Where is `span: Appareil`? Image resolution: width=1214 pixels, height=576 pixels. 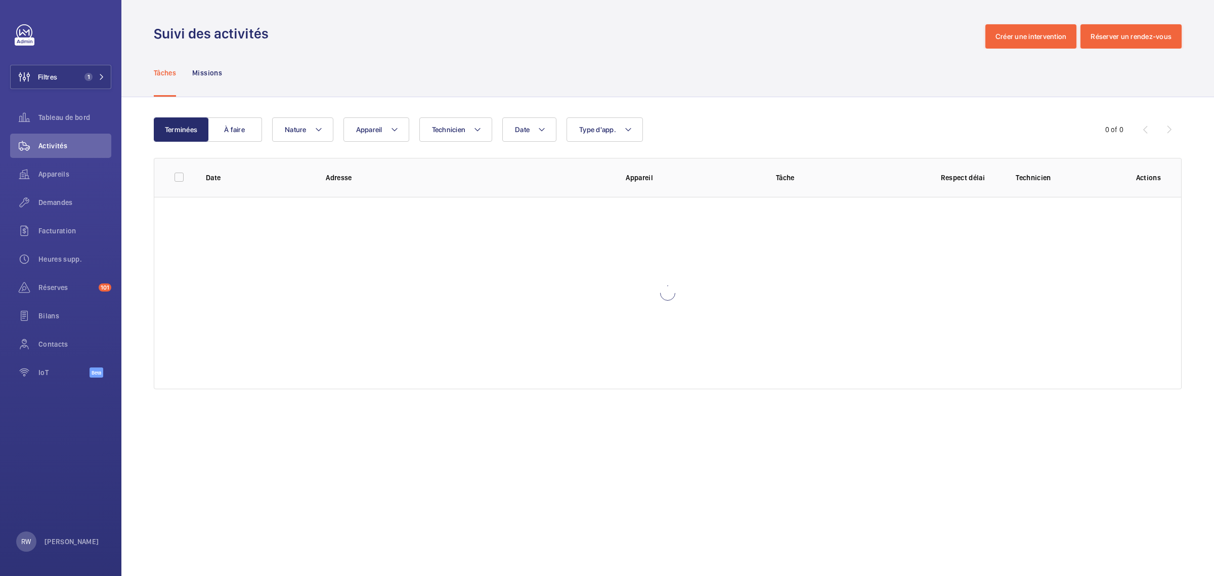 span: Appareil is located at coordinates (369, 129).